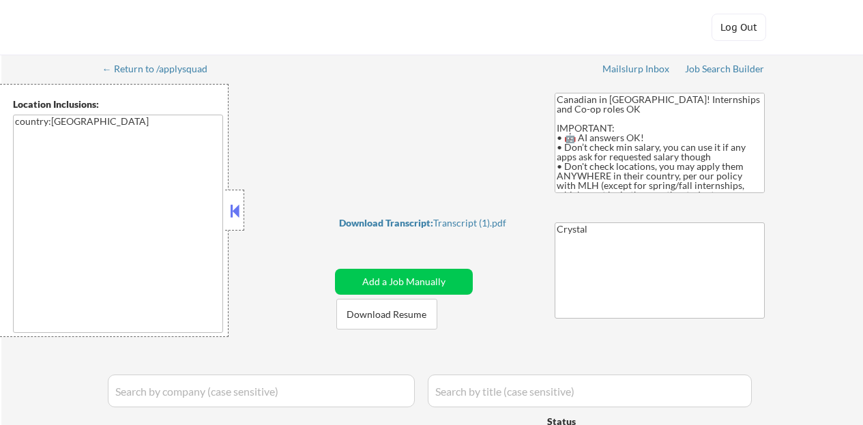 The width and height of the screenshot is (863, 425). Describe the element at coordinates (637, 70) in the screenshot. I see `a: Mailslurp Inbox` at that location.